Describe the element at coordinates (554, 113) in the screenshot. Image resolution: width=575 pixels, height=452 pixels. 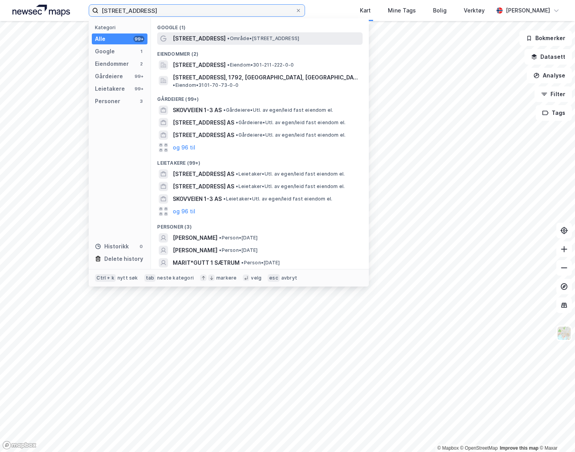
I see `button: Tags` at that location.